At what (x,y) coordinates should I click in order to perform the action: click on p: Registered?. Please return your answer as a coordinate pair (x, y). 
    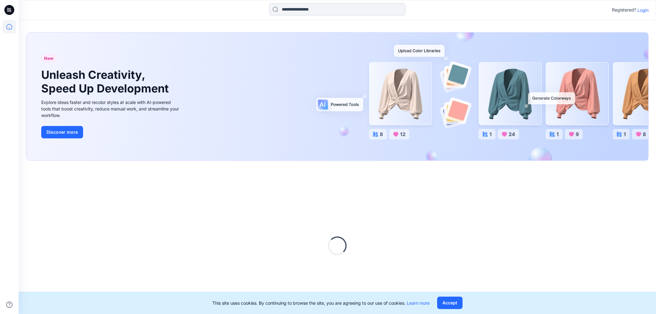
    Looking at the image, I should click on (624, 10).